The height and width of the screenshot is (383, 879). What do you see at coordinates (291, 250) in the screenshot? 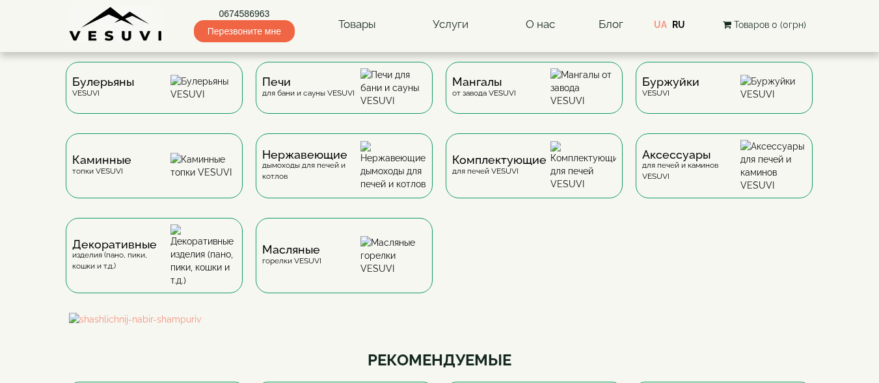
I see `span: Масляные` at bounding box center [291, 250].